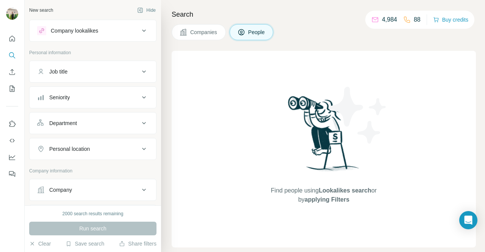 The width and height of the screenshot is (485, 252). What do you see at coordinates (468, 220) in the screenshot?
I see `div: Open Intercom Messenger` at bounding box center [468, 220].